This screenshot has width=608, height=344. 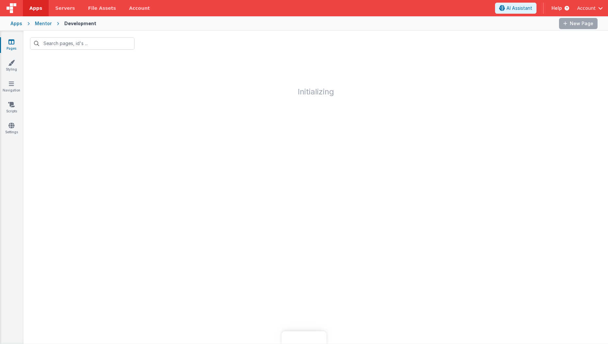 What do you see at coordinates (102, 8) in the screenshot?
I see `span: File Assets` at bounding box center [102, 8].